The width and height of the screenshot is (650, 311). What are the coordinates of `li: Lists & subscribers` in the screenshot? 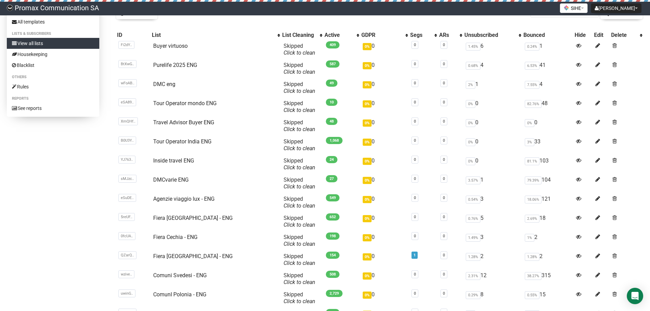 It's located at (53, 34).